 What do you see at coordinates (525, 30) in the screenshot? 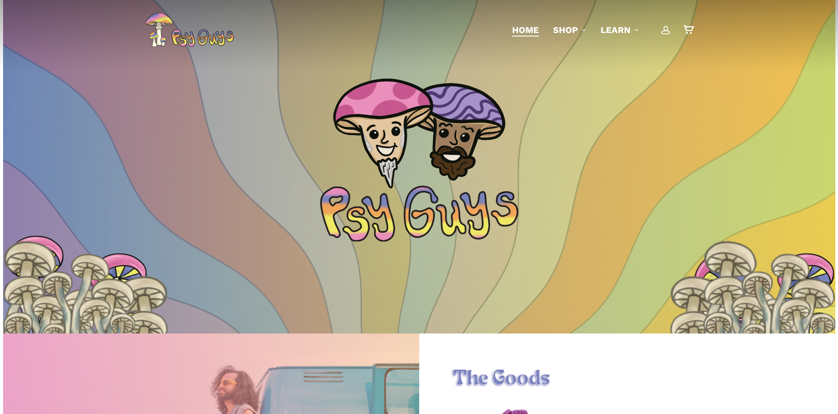
I see `a: Home` at bounding box center [525, 30].